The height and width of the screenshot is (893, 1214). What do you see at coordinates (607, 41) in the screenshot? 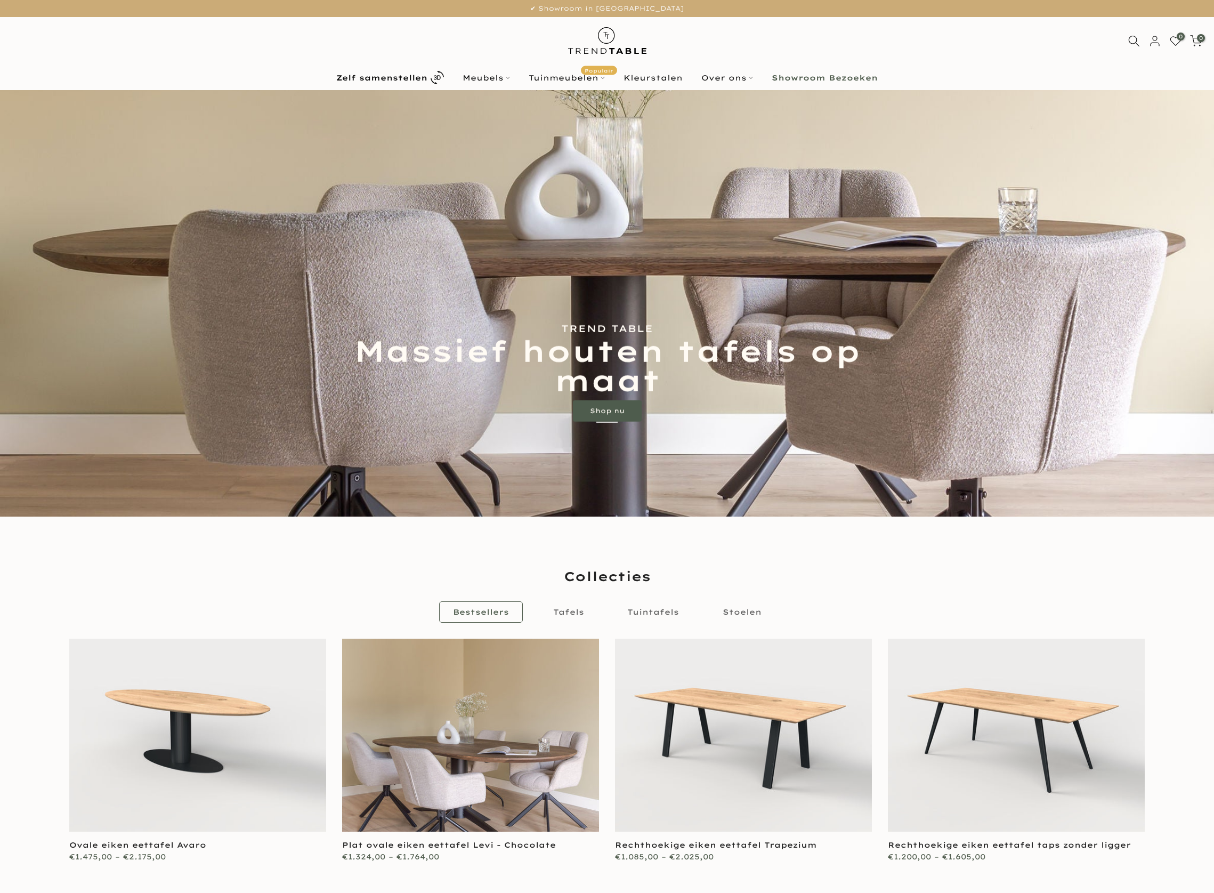
I see `img: trend-table` at bounding box center [607, 41].